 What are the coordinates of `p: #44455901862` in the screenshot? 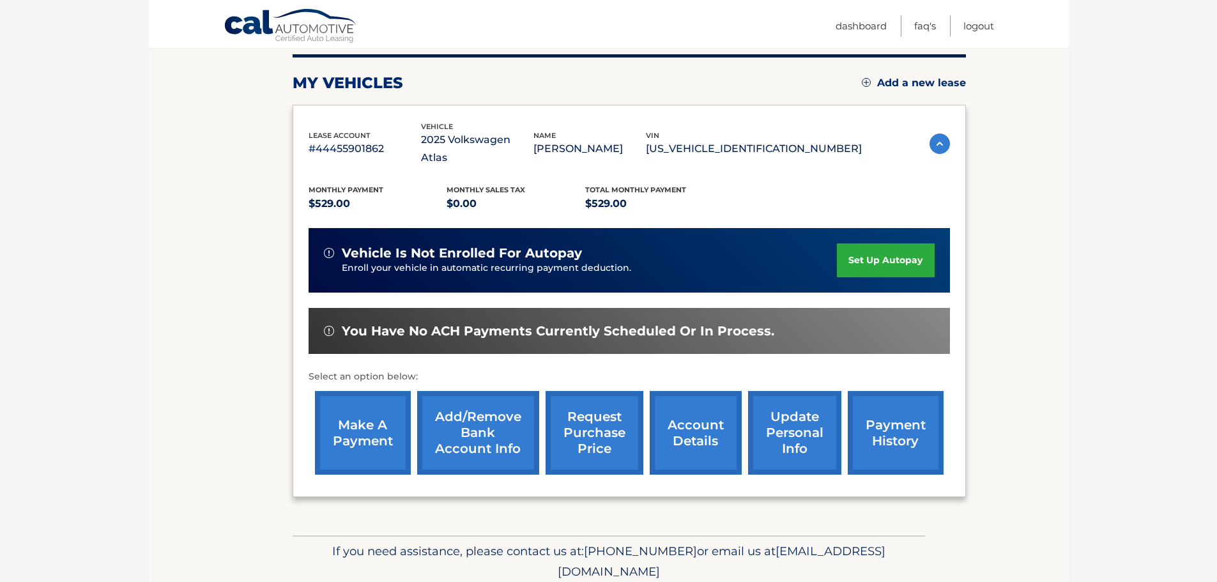 It's located at (365, 149).